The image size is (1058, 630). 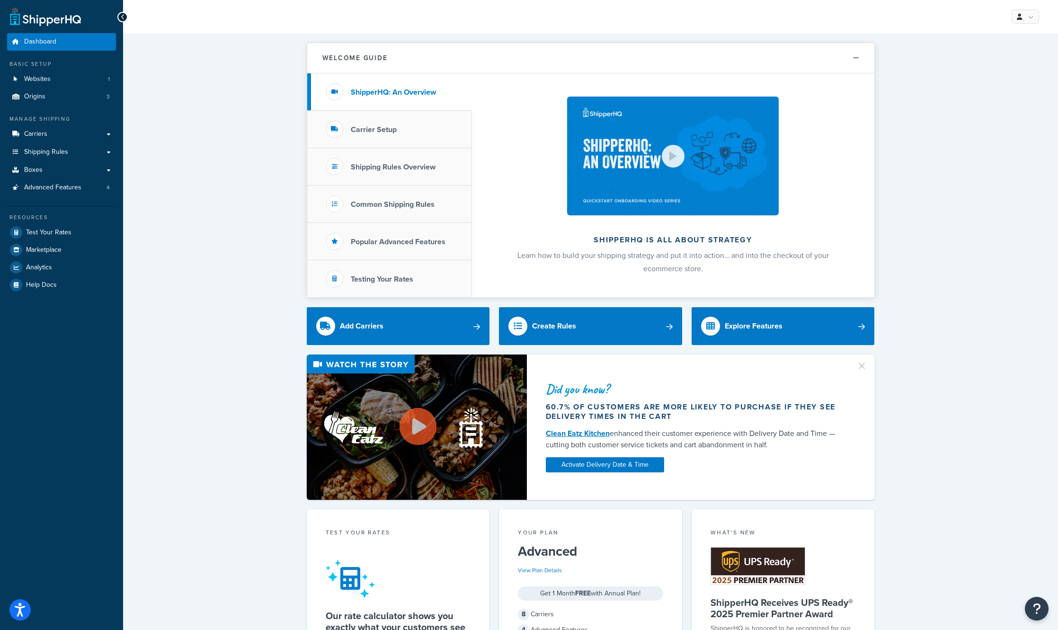 I want to click on h5: Advanced, so click(x=590, y=552).